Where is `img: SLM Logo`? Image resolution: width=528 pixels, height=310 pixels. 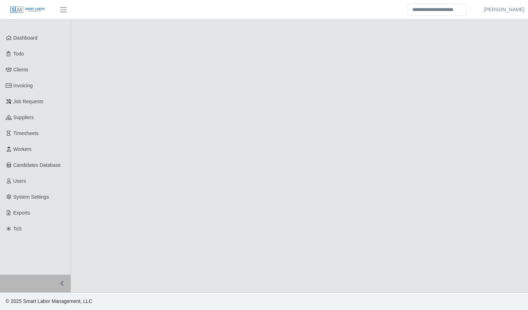
img: SLM Logo is located at coordinates (28, 10).